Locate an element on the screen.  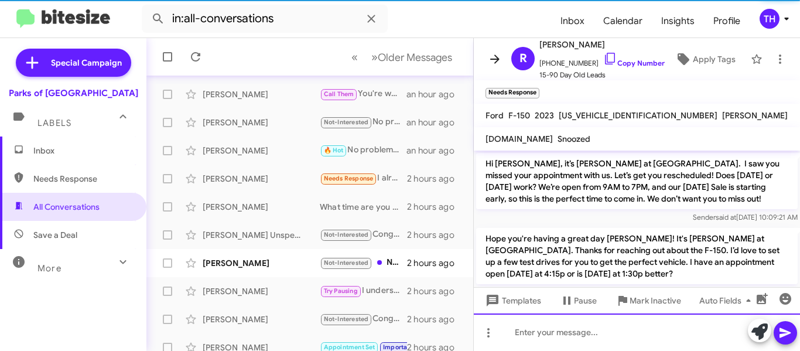
span: Snoozed is located at coordinates (574, 139).